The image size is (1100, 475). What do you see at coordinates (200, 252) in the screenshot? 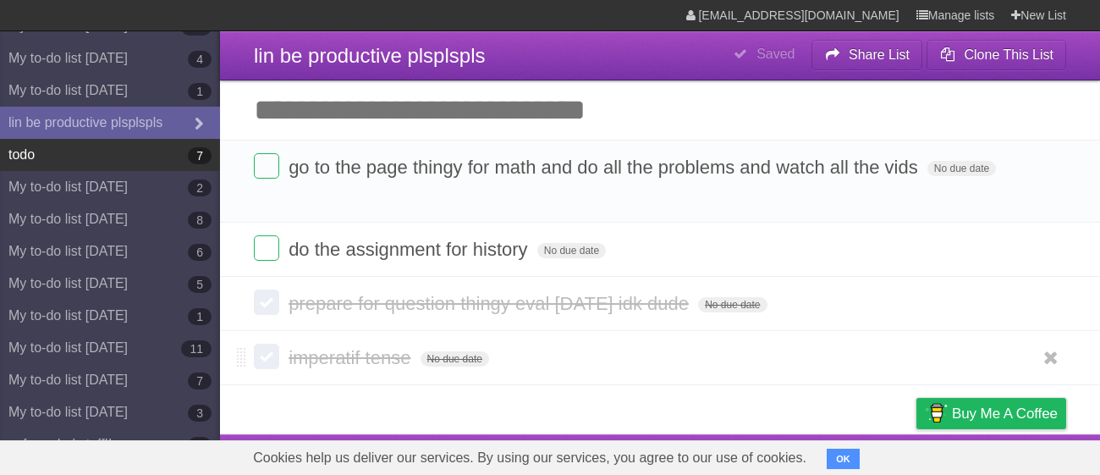
I see `b: 6` at bounding box center [200, 252].